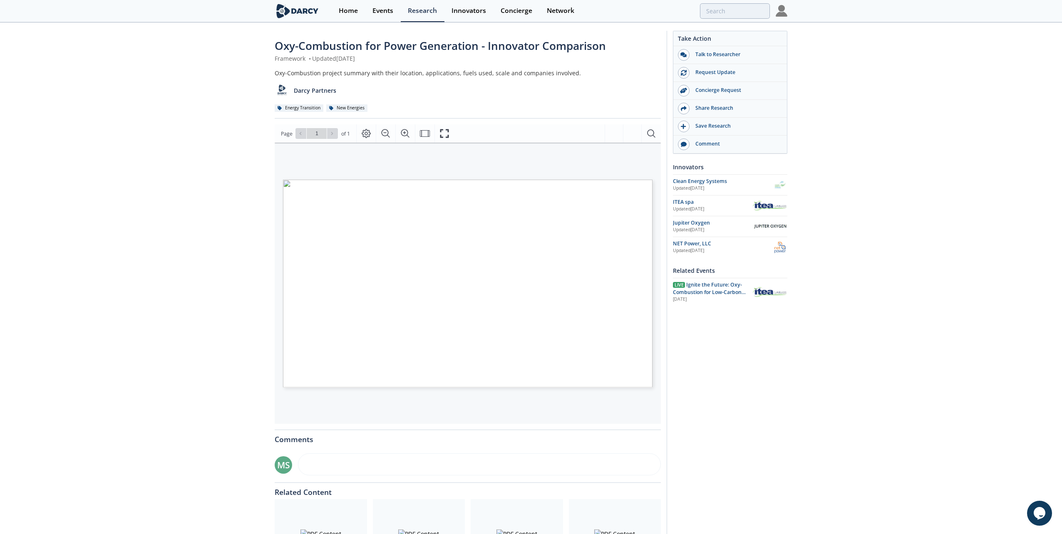  What do you see at coordinates (347, 108) in the screenshot?
I see `div: New Energies` at bounding box center [347, 108].